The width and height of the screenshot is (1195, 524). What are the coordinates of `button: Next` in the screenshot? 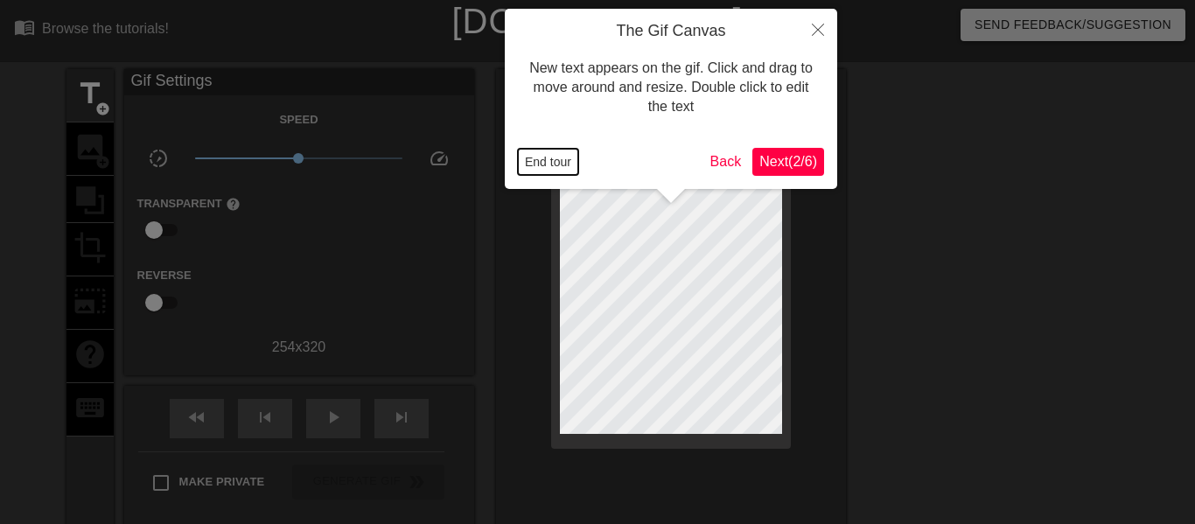 It's located at (788, 162).